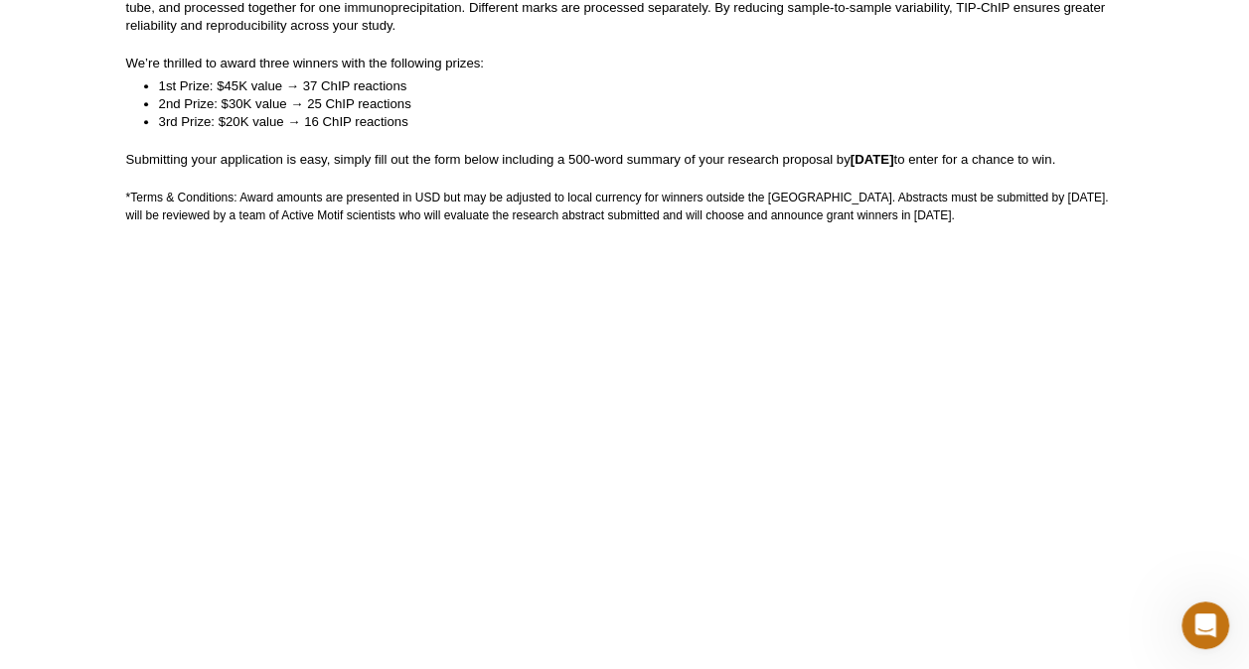 This screenshot has height=669, width=1249. What do you see at coordinates (631, 86) in the screenshot?
I see `li: 1st Prize: $45K value → 37 ChIP reactions` at bounding box center [631, 86].